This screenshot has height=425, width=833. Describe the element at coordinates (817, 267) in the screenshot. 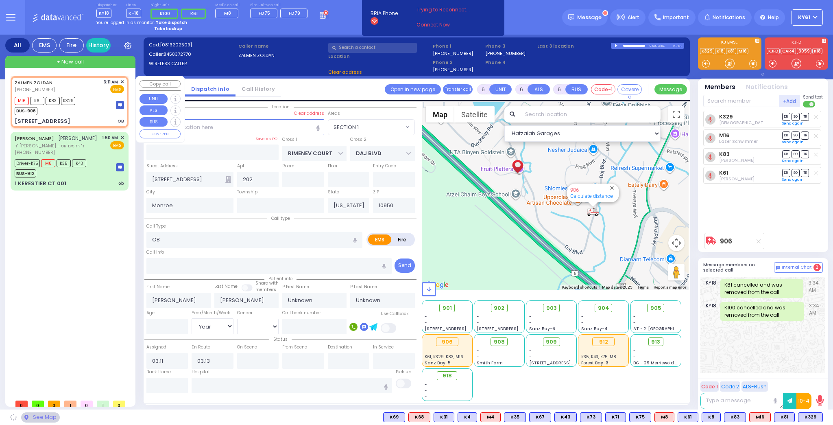

I see `span: 2` at that location.